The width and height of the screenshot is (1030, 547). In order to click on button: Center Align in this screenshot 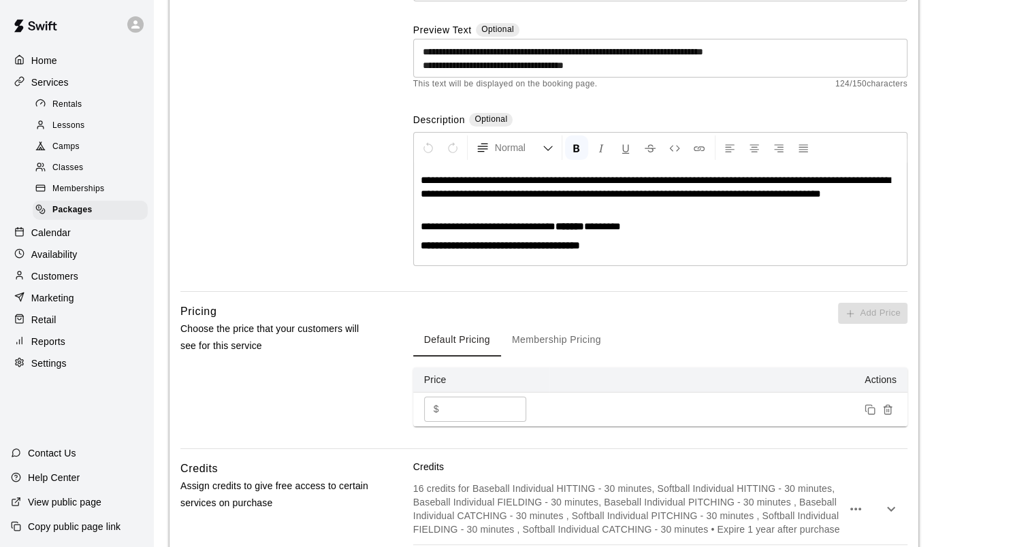, I will do `click(754, 148)`.